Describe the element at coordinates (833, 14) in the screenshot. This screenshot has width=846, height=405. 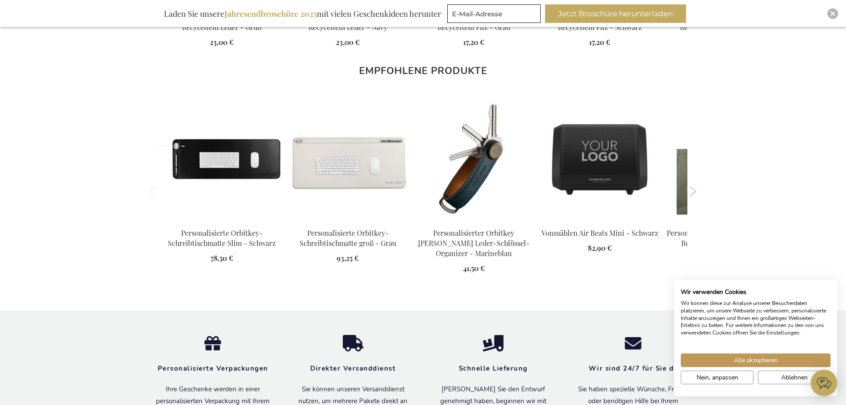
I see `img: Close` at that location.